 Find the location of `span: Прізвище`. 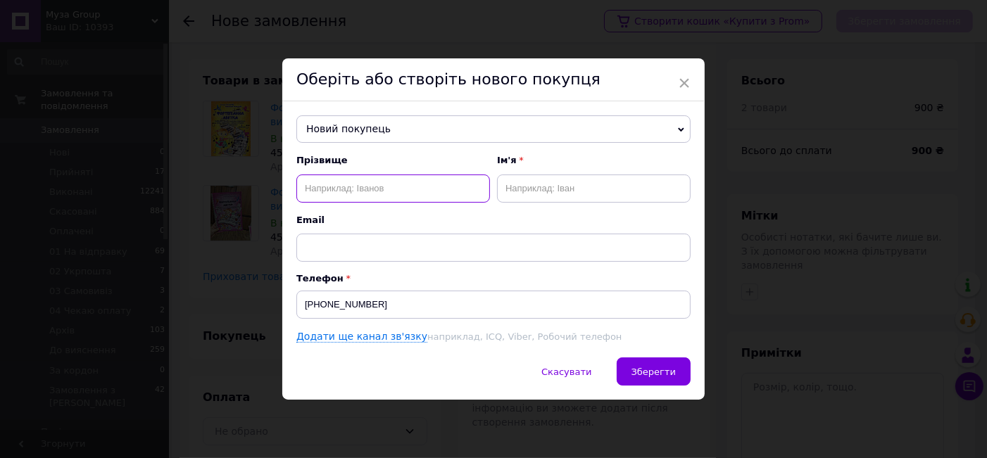

span: Прізвище is located at coordinates (393, 160).